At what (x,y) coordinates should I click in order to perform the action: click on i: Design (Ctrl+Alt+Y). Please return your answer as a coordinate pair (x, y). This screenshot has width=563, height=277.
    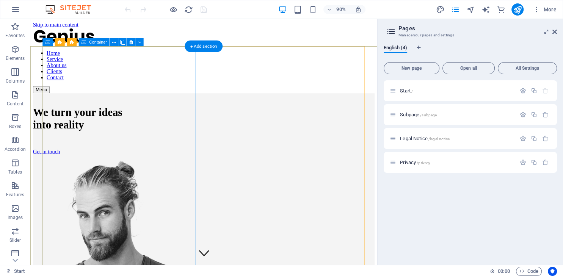
    Looking at the image, I should click on (440, 9).